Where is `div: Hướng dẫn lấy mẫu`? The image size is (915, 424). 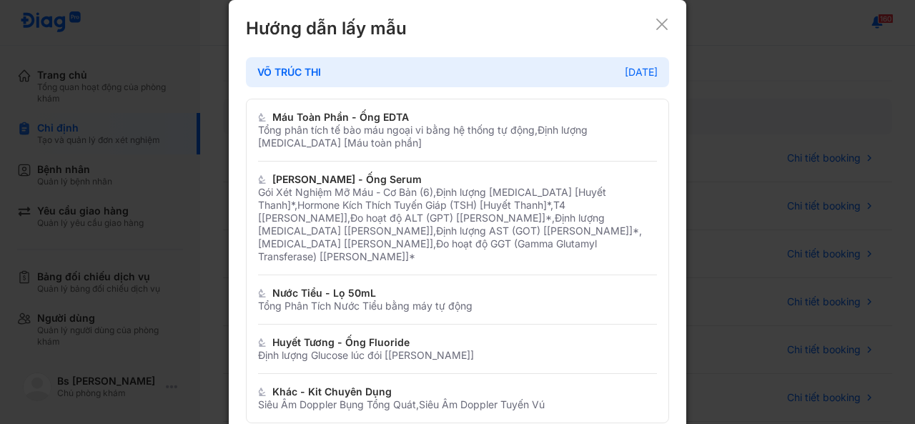 div: Hướng dẫn lấy mẫu is located at coordinates (326, 29).